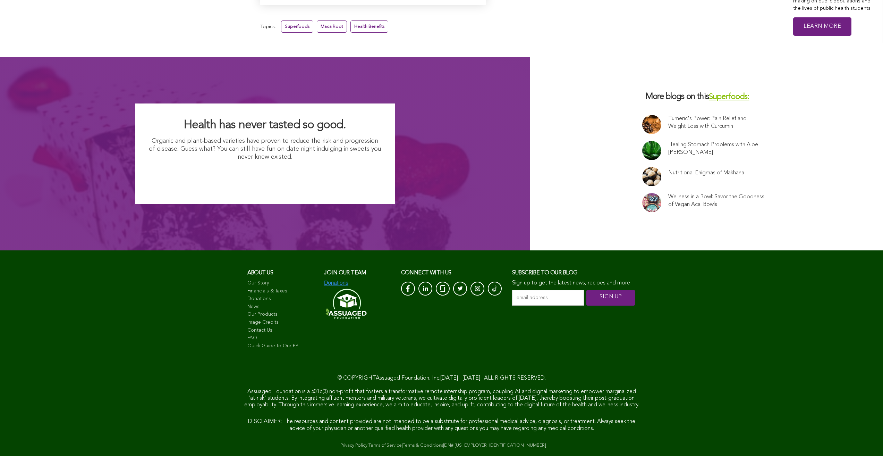 This screenshot has height=456, width=883. What do you see at coordinates (611, 297) in the screenshot?
I see `input: SIGN UP` at bounding box center [611, 297].